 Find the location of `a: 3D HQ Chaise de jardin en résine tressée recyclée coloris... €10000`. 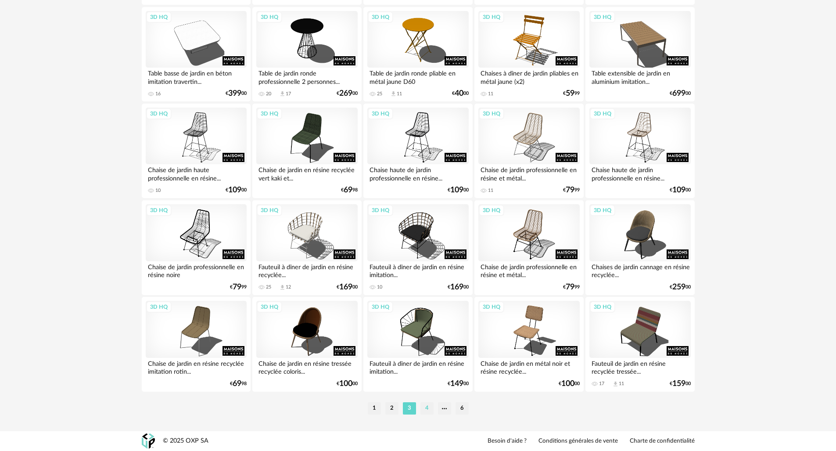

a: 3D HQ Chaise de jardin en résine tressée recyclée coloris... €10000 is located at coordinates (307, 344).